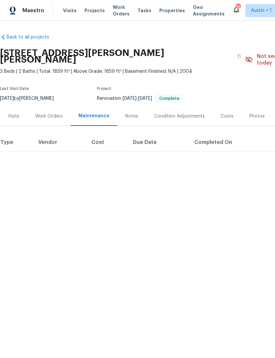 The height and width of the screenshot is (358, 275). What do you see at coordinates (95, 11) in the screenshot?
I see `span: Projects` at bounding box center [95, 11].